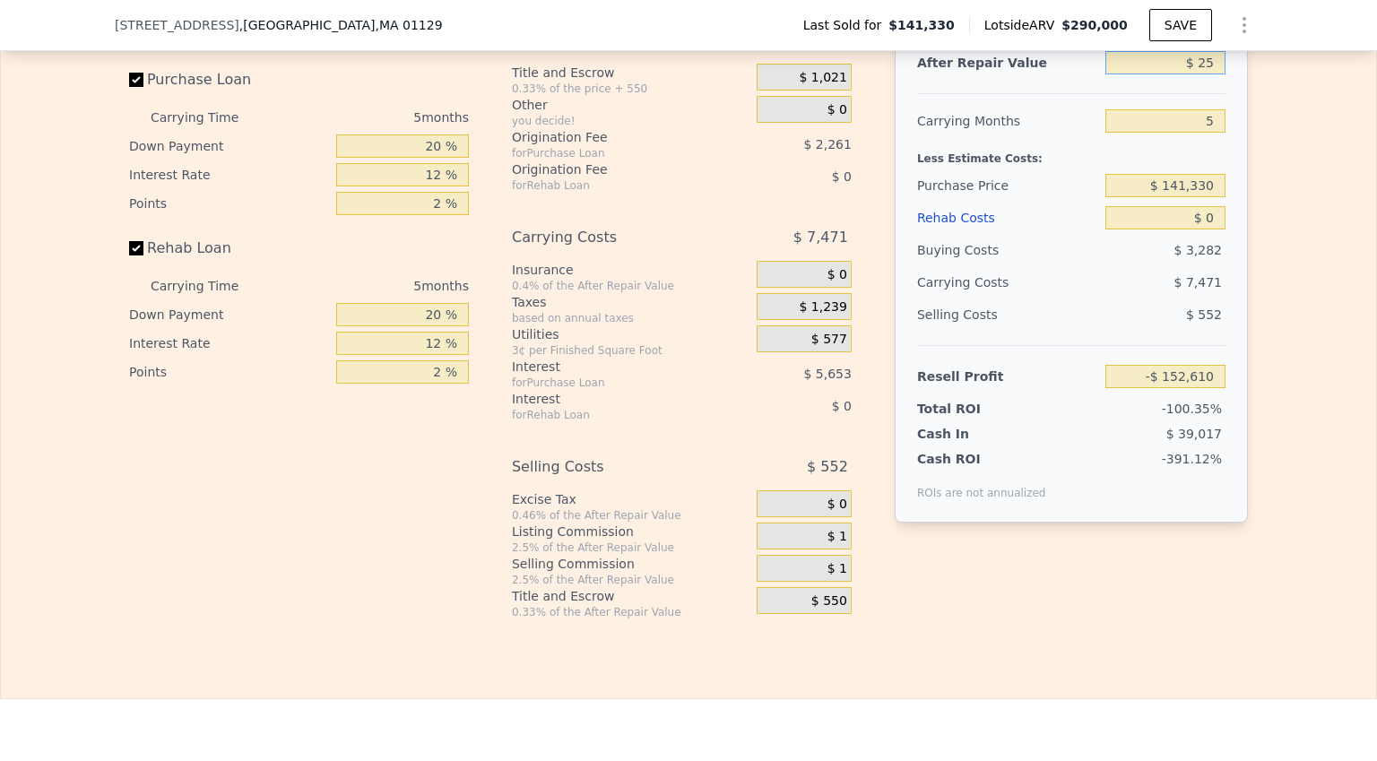  What do you see at coordinates (972, 409) in the screenshot?
I see `div: Total ROI` at bounding box center [972, 409].